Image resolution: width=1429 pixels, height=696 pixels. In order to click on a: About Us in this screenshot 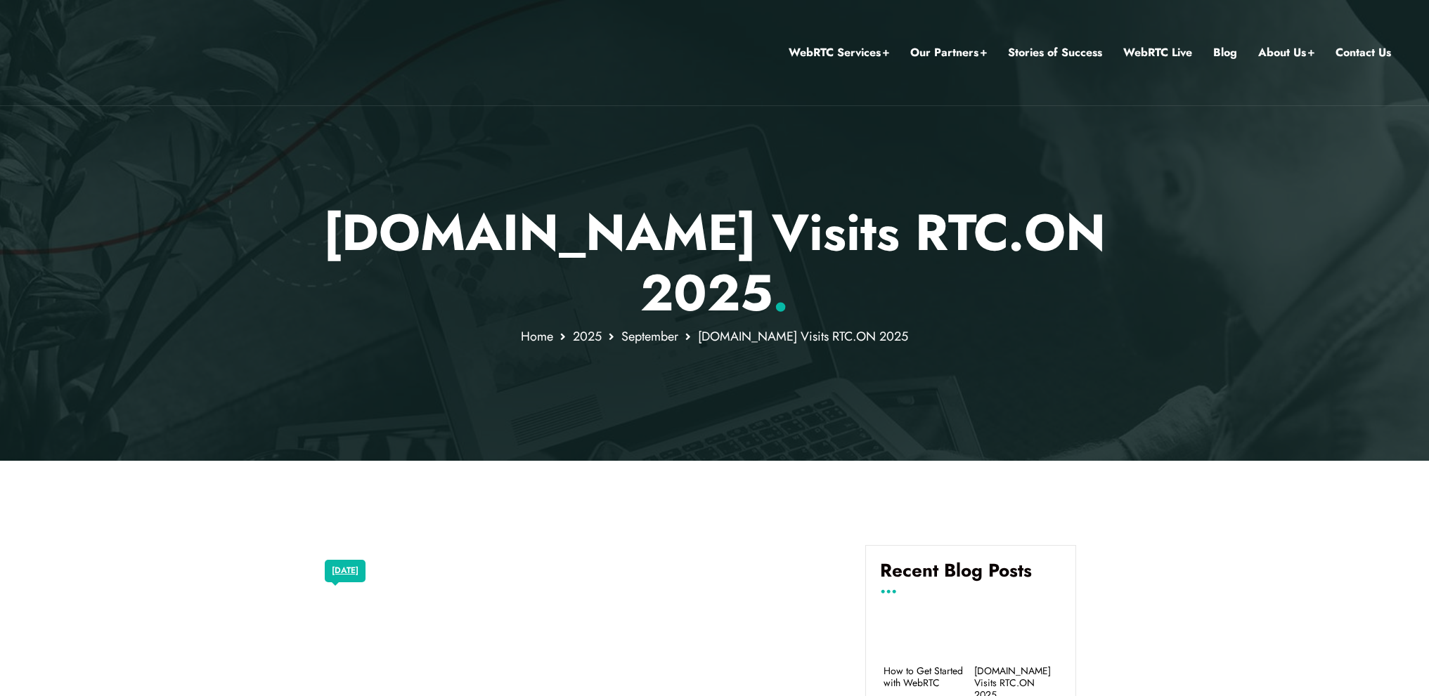, I will do `click(1286, 53)`.